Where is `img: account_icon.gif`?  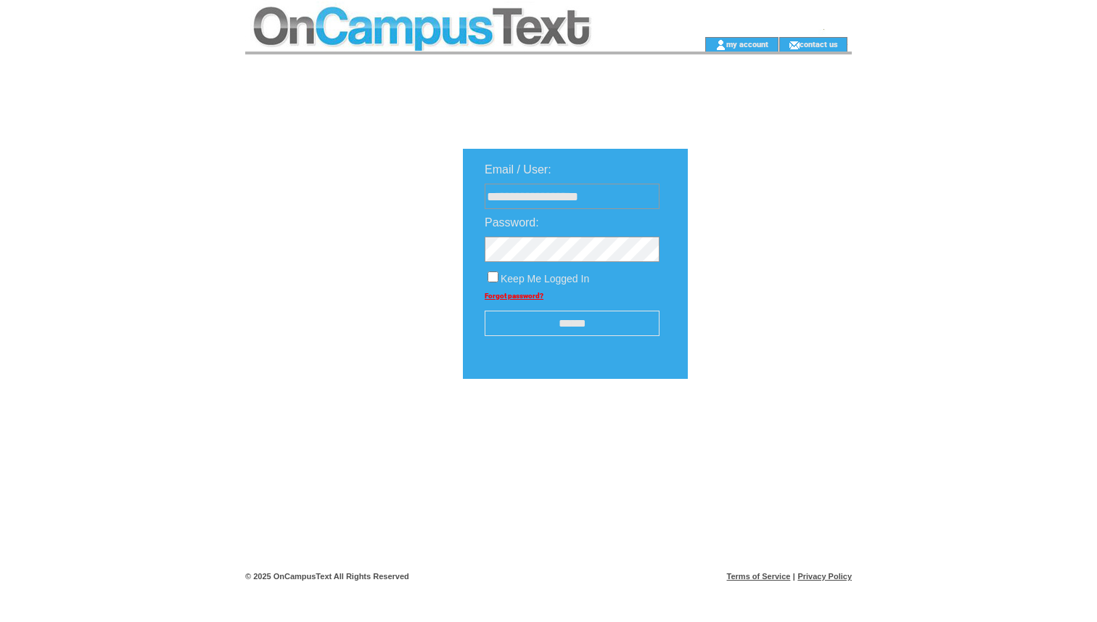 img: account_icon.gif is located at coordinates (721, 45).